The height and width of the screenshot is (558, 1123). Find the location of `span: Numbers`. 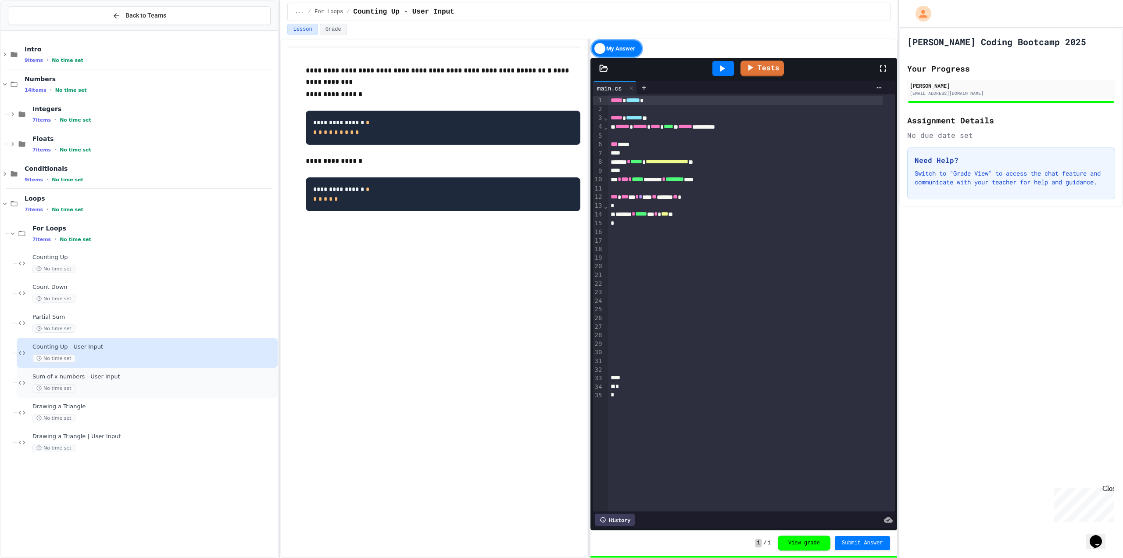

span: Numbers is located at coordinates (150, 79).